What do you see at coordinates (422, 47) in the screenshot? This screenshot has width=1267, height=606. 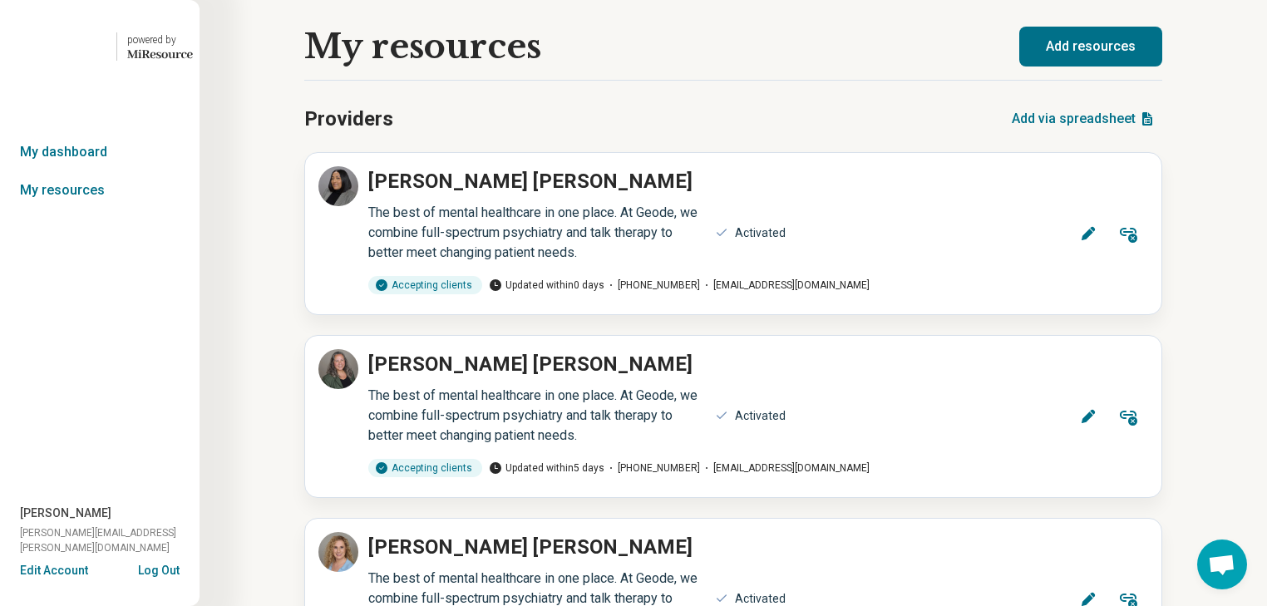 I see `h1: My resources` at bounding box center [422, 47].